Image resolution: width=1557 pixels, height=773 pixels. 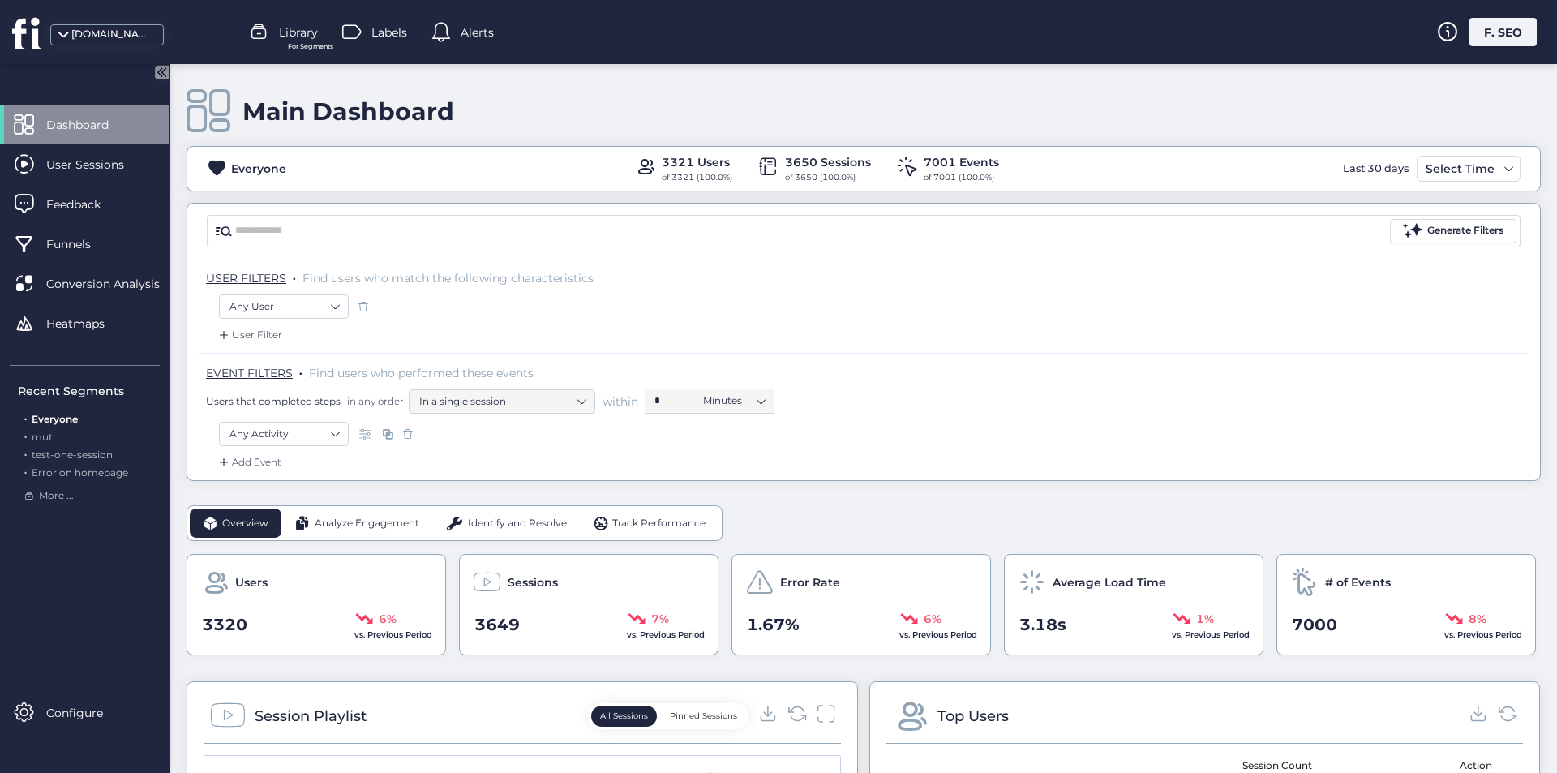 I want to click on span: 1%, so click(x=1205, y=619).